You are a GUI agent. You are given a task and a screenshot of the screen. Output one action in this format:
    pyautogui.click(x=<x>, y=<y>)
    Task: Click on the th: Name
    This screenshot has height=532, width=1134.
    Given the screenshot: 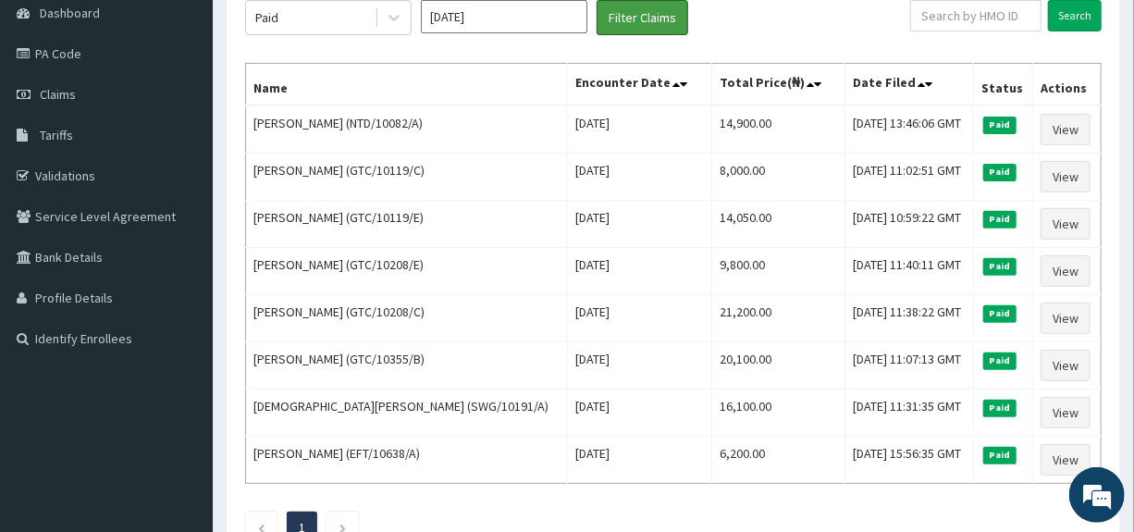 What is the action you would take?
    pyautogui.click(x=407, y=85)
    